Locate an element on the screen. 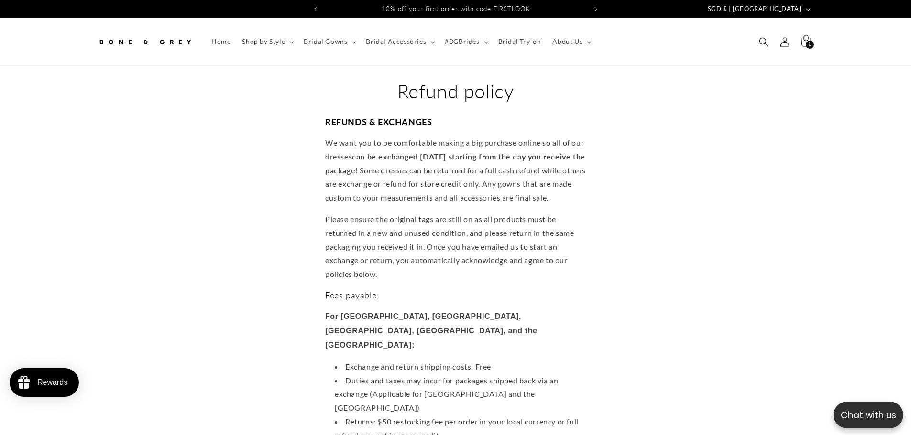 The width and height of the screenshot is (911, 435). a: Bridal Try-on is located at coordinates (520, 42).